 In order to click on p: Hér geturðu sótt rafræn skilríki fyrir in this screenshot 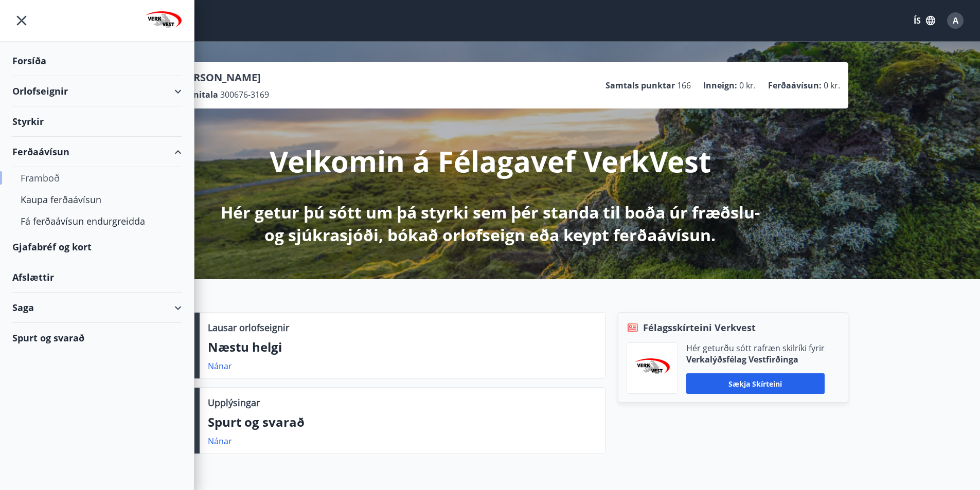, I will do `click(755, 348)`.